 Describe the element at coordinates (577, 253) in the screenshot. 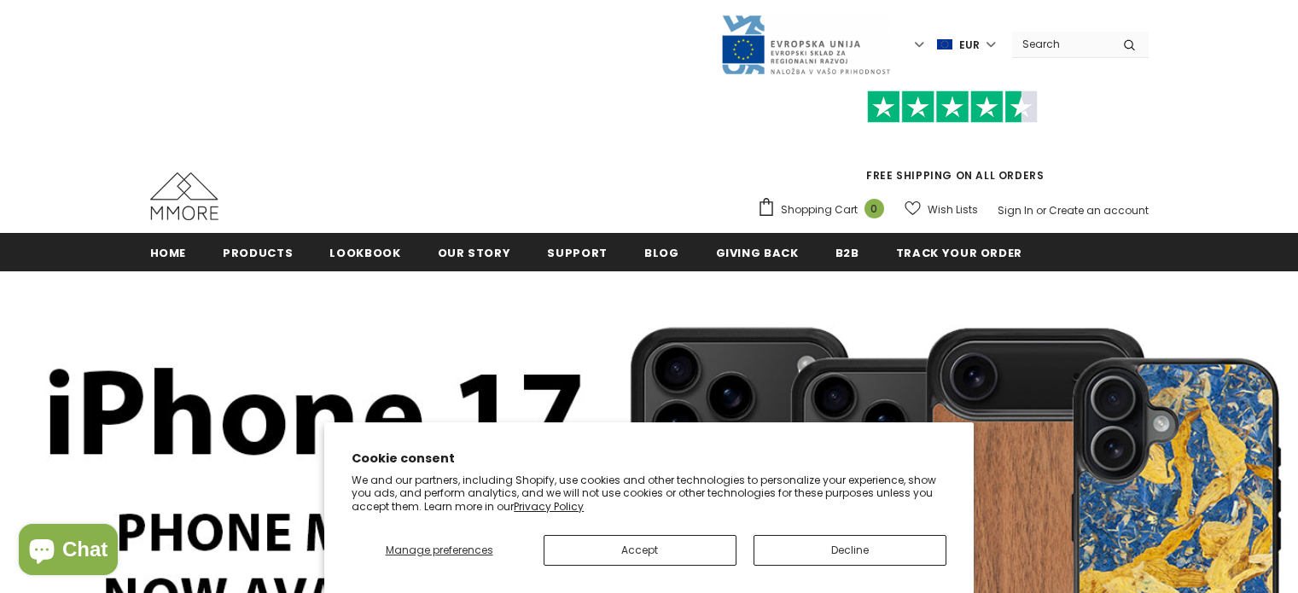

I see `span: support` at that location.